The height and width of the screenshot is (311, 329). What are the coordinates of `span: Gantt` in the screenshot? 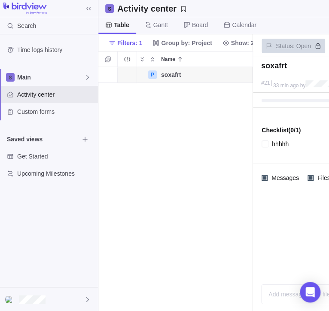 It's located at (161, 25).